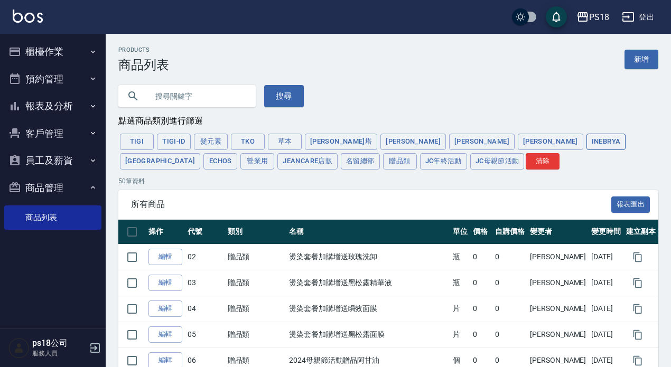 This screenshot has height=367, width=671. I want to click on td: 燙染套餐加購增送黑松露面膜, so click(369, 335).